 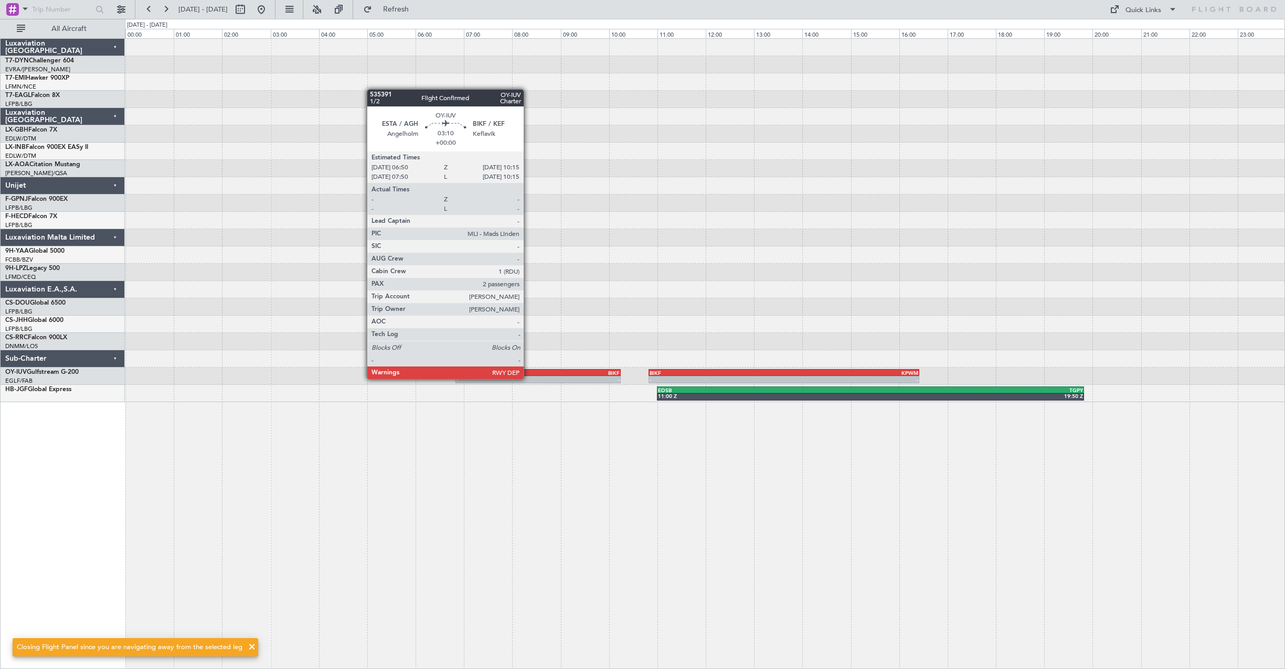 What do you see at coordinates (149, 34) in the screenshot?
I see `div: 00:00` at bounding box center [149, 34].